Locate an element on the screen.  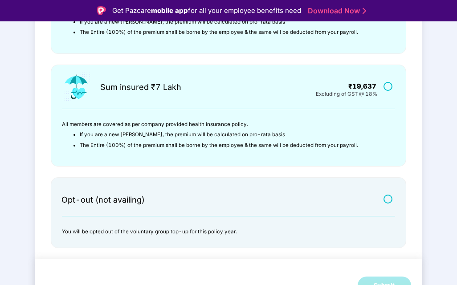
div: ₹19,637 is located at coordinates (340, 87).